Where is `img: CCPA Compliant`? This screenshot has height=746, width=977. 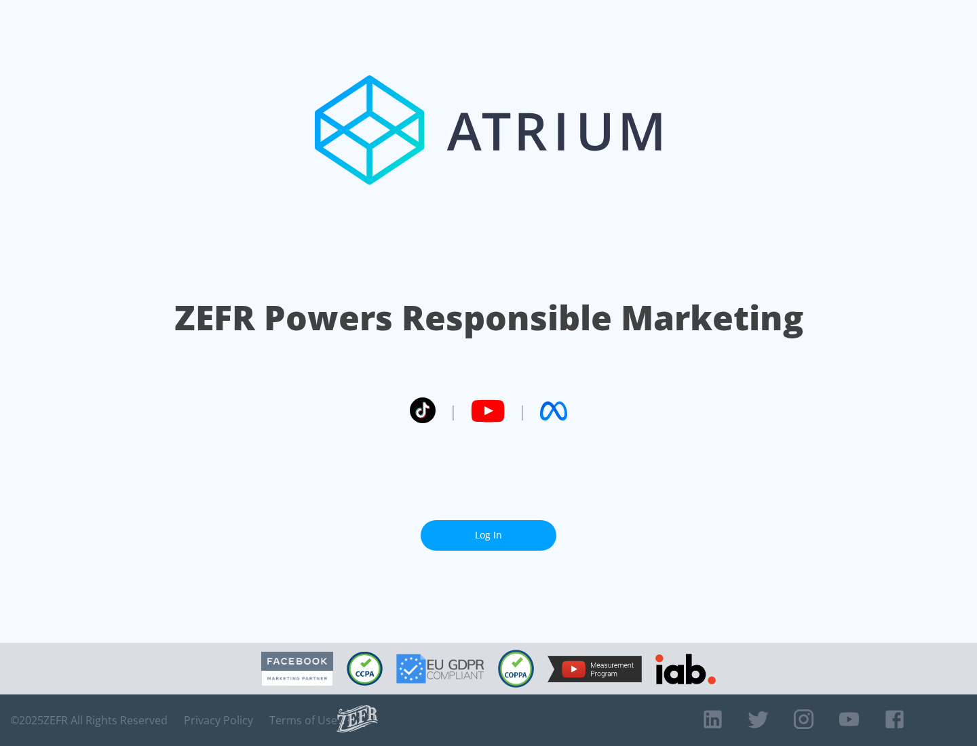
img: CCPA Compliant is located at coordinates (364, 669).